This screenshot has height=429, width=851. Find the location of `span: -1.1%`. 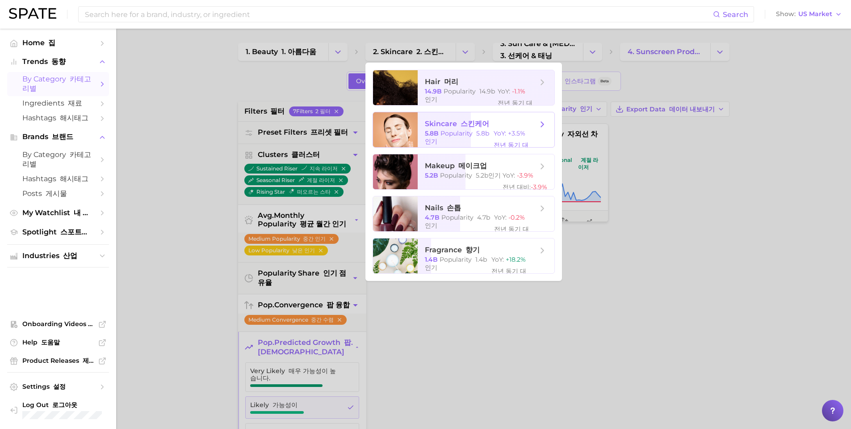

span: -1.1% is located at coordinates (519, 91).